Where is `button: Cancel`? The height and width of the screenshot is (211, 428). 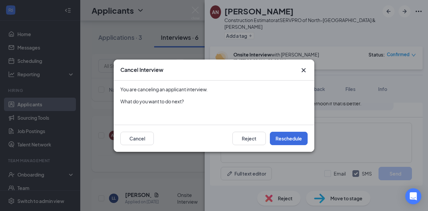 button: Cancel is located at coordinates (137, 138).